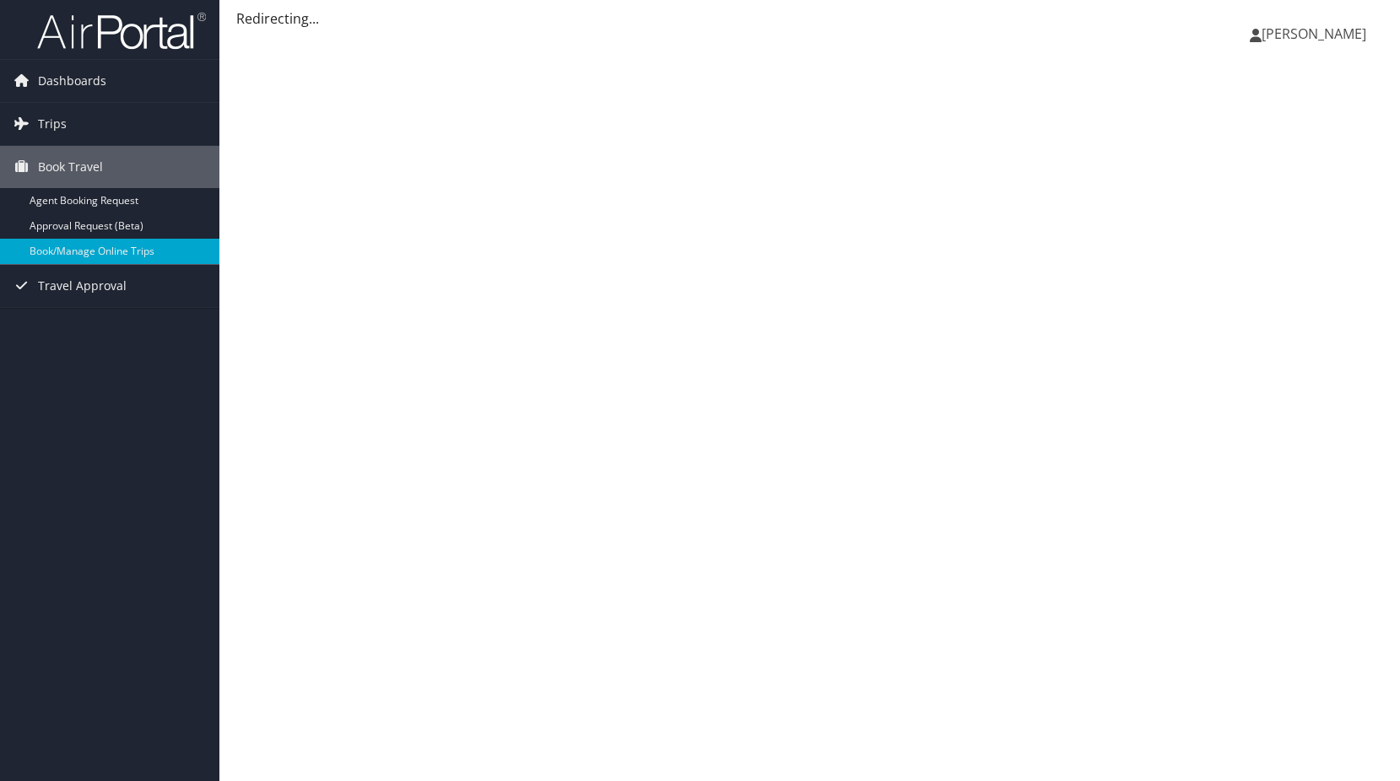  What do you see at coordinates (122, 30) in the screenshot?
I see `img: airportal-logo.png` at bounding box center [122, 30].